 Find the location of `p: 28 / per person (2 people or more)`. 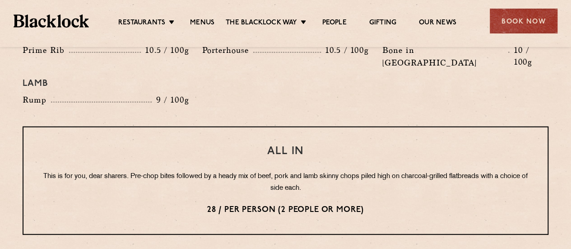

p: 28 / per person (2 people or more) is located at coordinates (285, 210).